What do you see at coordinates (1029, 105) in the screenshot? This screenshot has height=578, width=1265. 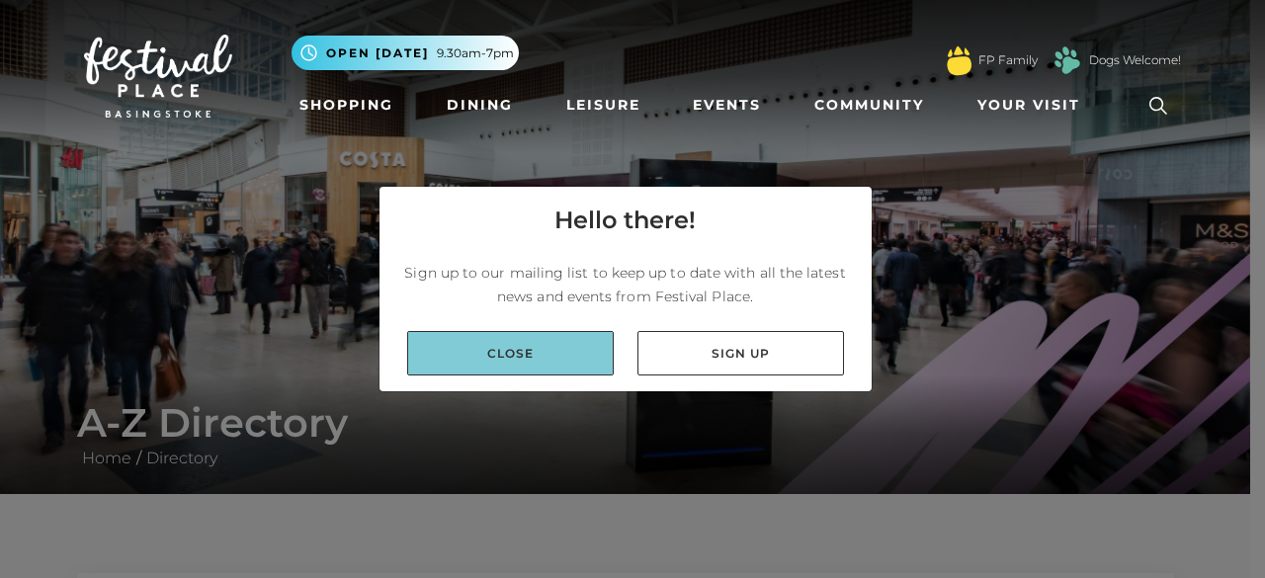 I see `span: Your Visit` at bounding box center [1029, 105].